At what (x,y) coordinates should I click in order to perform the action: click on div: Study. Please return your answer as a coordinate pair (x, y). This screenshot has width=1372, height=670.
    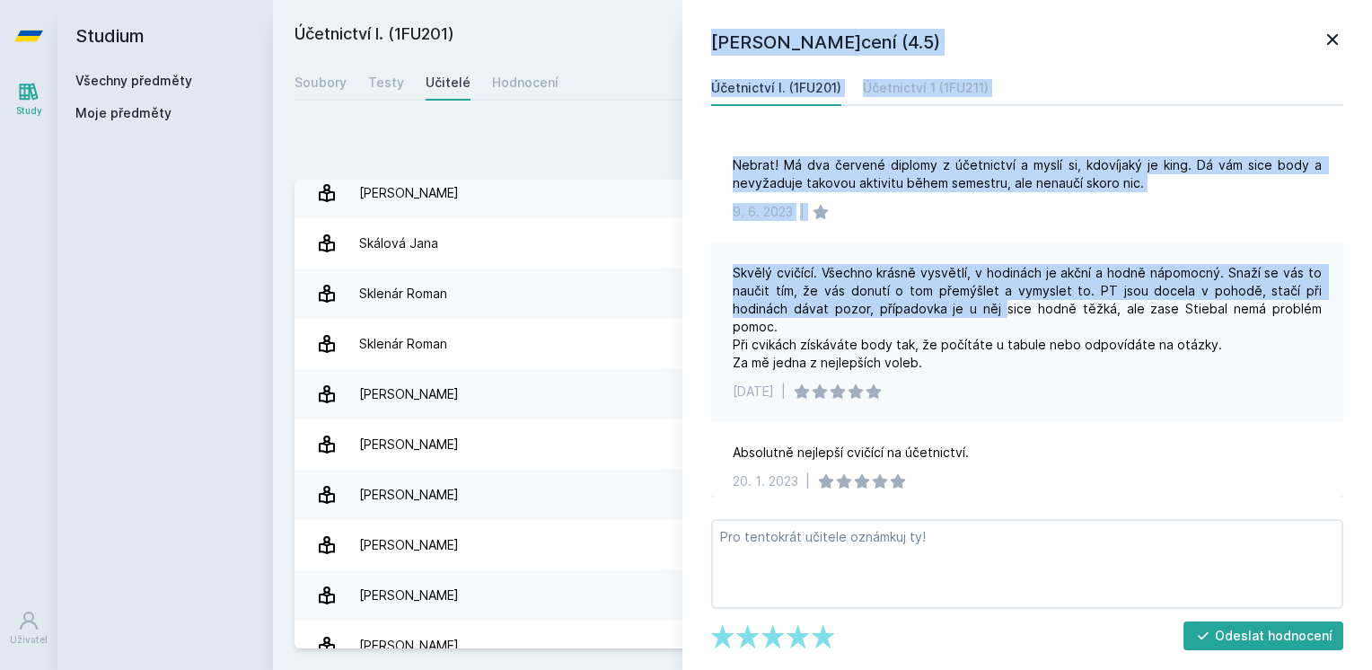
    Looking at the image, I should click on (29, 110).